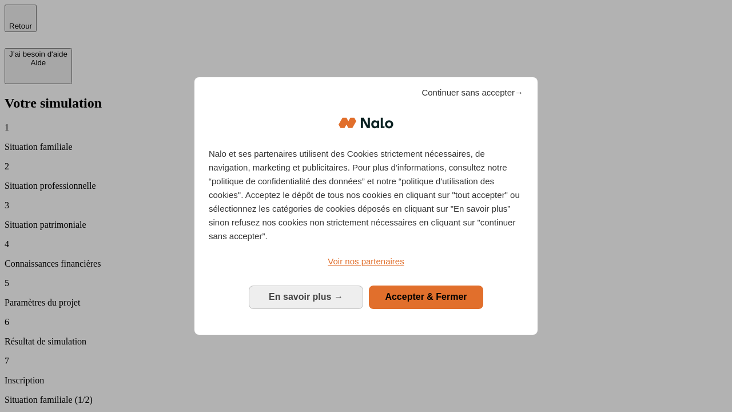 The width and height of the screenshot is (732, 412). I want to click on a: Voir nos partenaires, so click(366, 261).